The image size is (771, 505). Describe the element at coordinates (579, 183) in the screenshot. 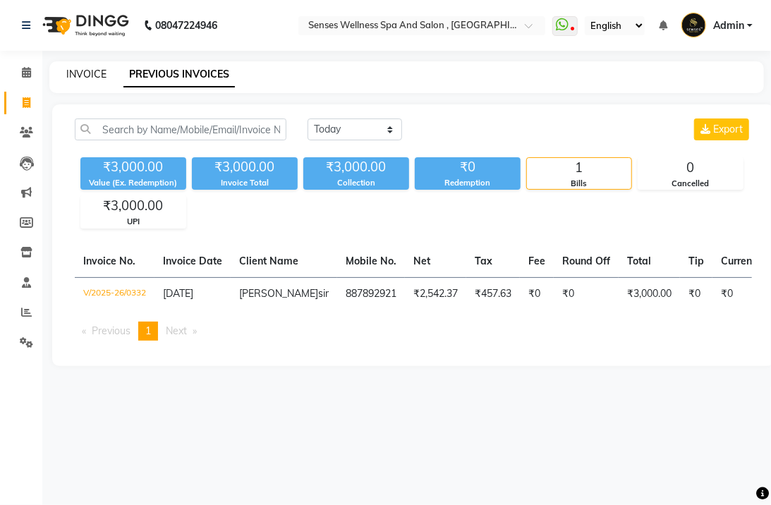

I see `div: Bills` at that location.